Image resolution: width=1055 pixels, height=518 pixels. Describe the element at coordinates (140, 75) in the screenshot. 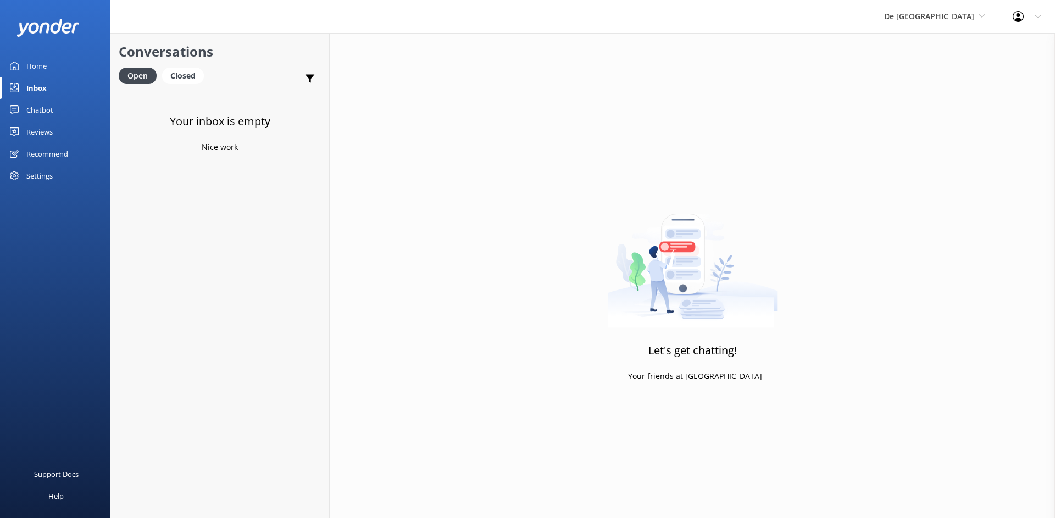

I see `a: Open` at that location.